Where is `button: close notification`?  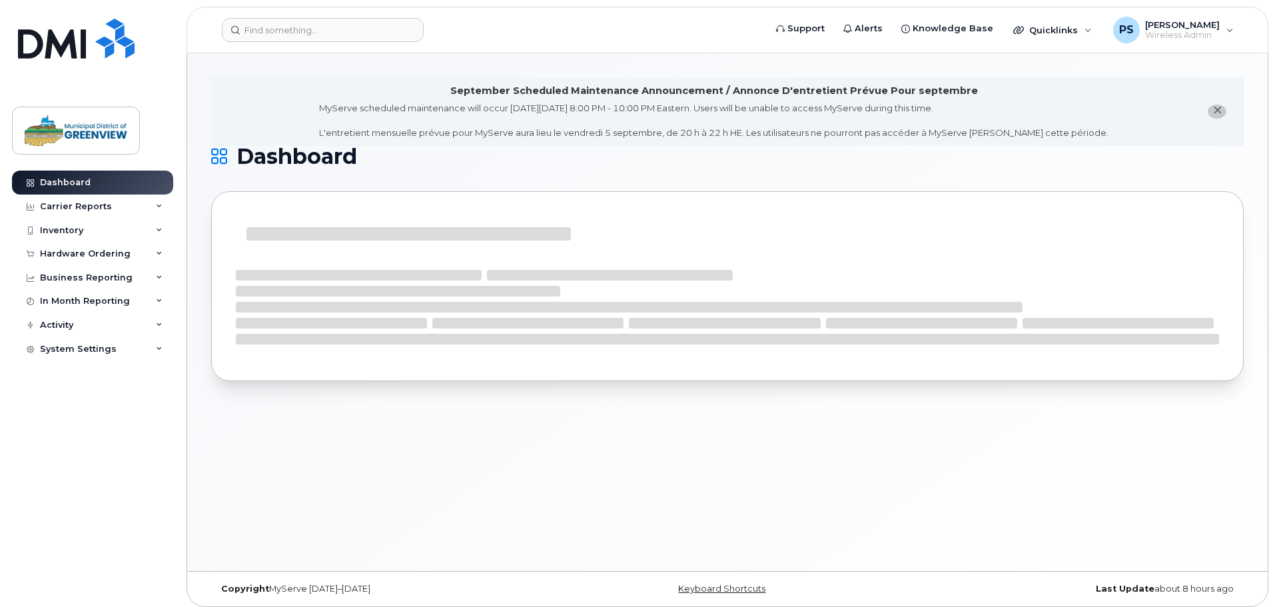 button: close notification is located at coordinates (1217, 111).